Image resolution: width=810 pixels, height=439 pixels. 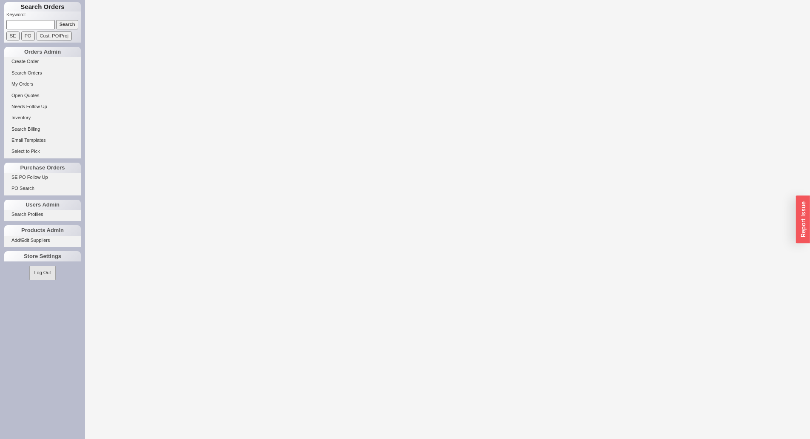 I want to click on a: Search Profiles, so click(x=43, y=214).